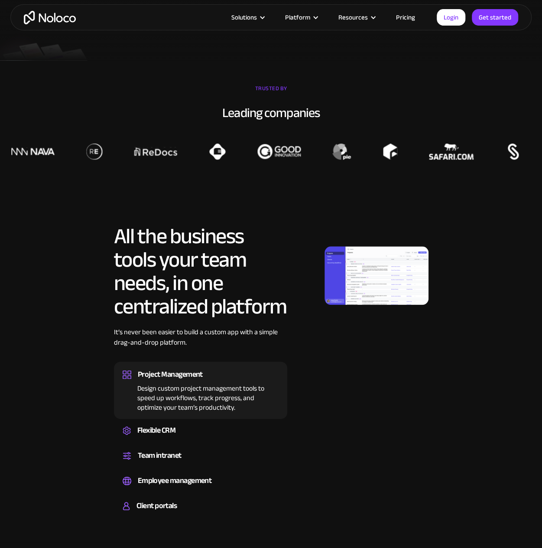 The width and height of the screenshot is (542, 548). What do you see at coordinates (201, 344) in the screenshot?
I see `div: It’s never been easier to build a custom app with a simple drag-and-drop platform.` at bounding box center [201, 344].